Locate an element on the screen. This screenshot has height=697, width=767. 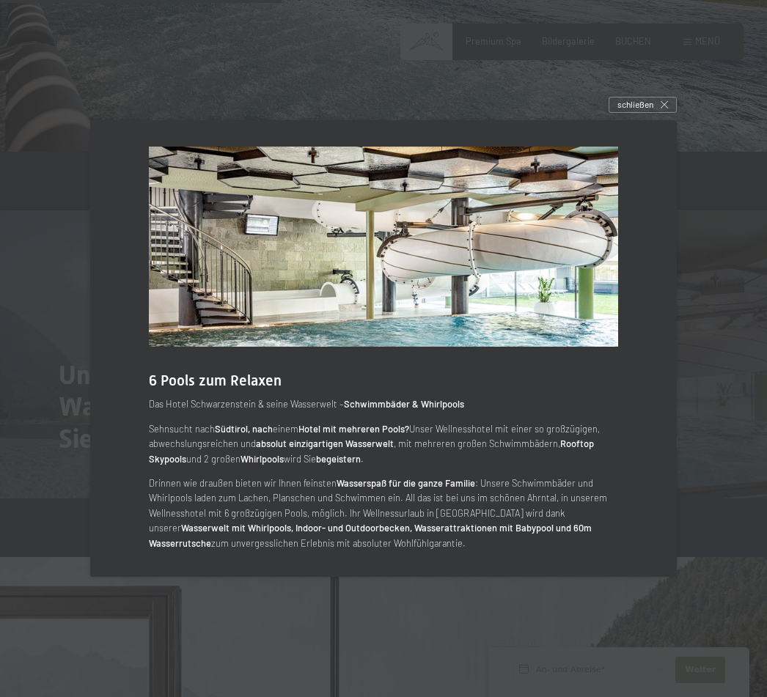
p: Das Hotel Schwarzenstein & seine Wasserwelt – is located at coordinates (384, 404).